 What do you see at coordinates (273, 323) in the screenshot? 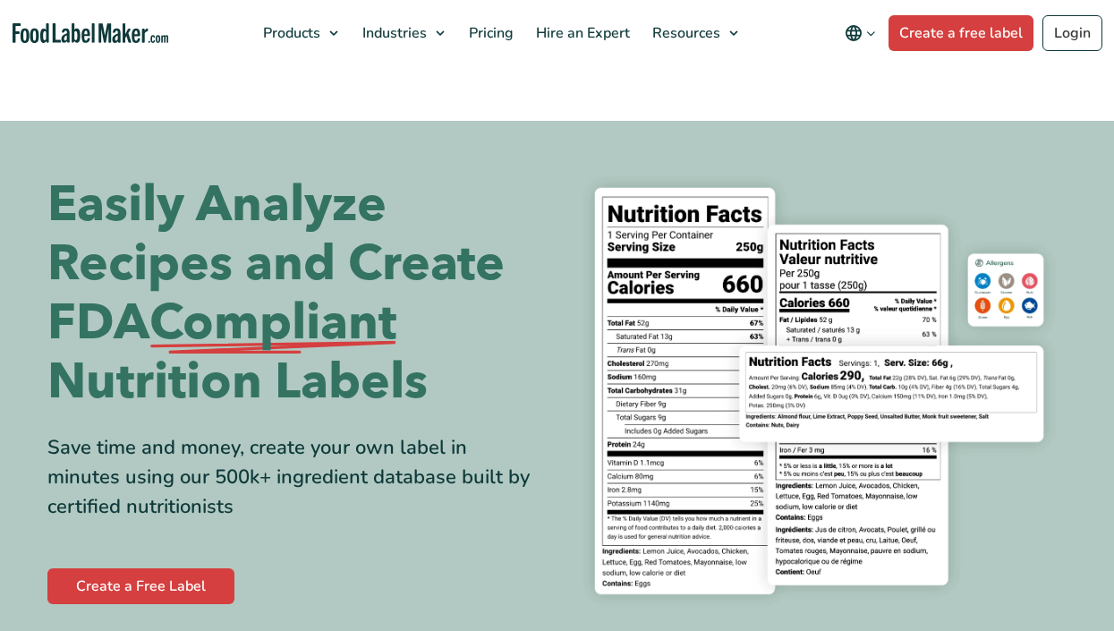
I see `span: Compliant` at bounding box center [273, 323].